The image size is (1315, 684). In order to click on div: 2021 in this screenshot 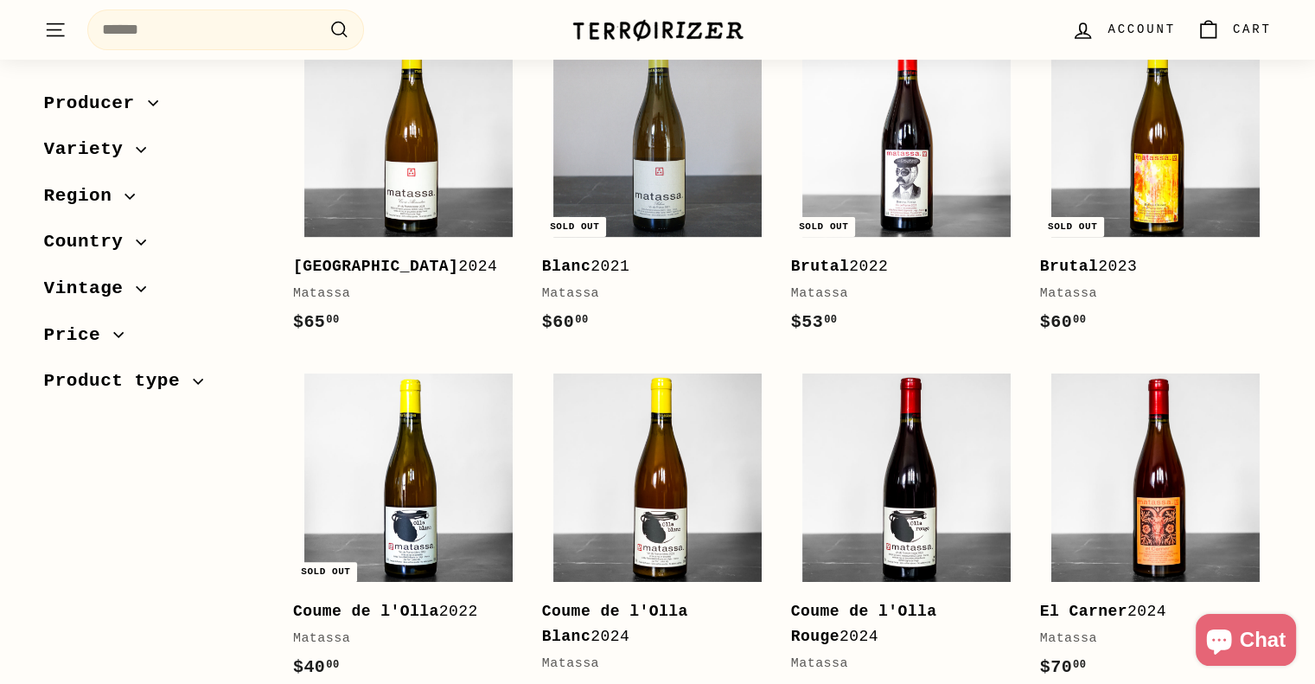, I will do `click(649, 266)`.